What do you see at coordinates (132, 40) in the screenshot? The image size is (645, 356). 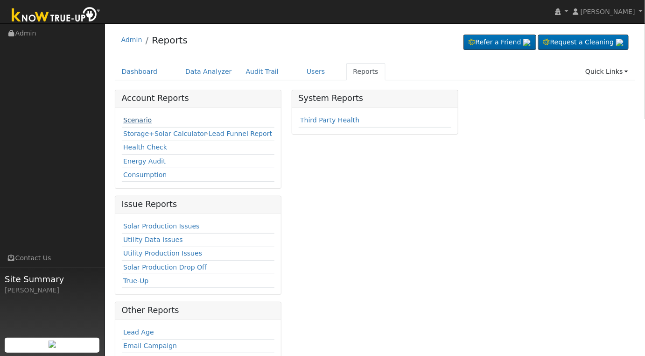 I see `a: Admin` at bounding box center [132, 40].